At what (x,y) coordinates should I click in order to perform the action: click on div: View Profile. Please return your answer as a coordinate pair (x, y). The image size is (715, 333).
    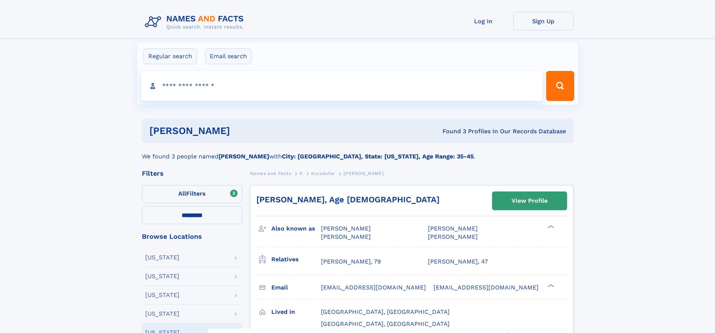
    Looking at the image, I should click on (530, 201).